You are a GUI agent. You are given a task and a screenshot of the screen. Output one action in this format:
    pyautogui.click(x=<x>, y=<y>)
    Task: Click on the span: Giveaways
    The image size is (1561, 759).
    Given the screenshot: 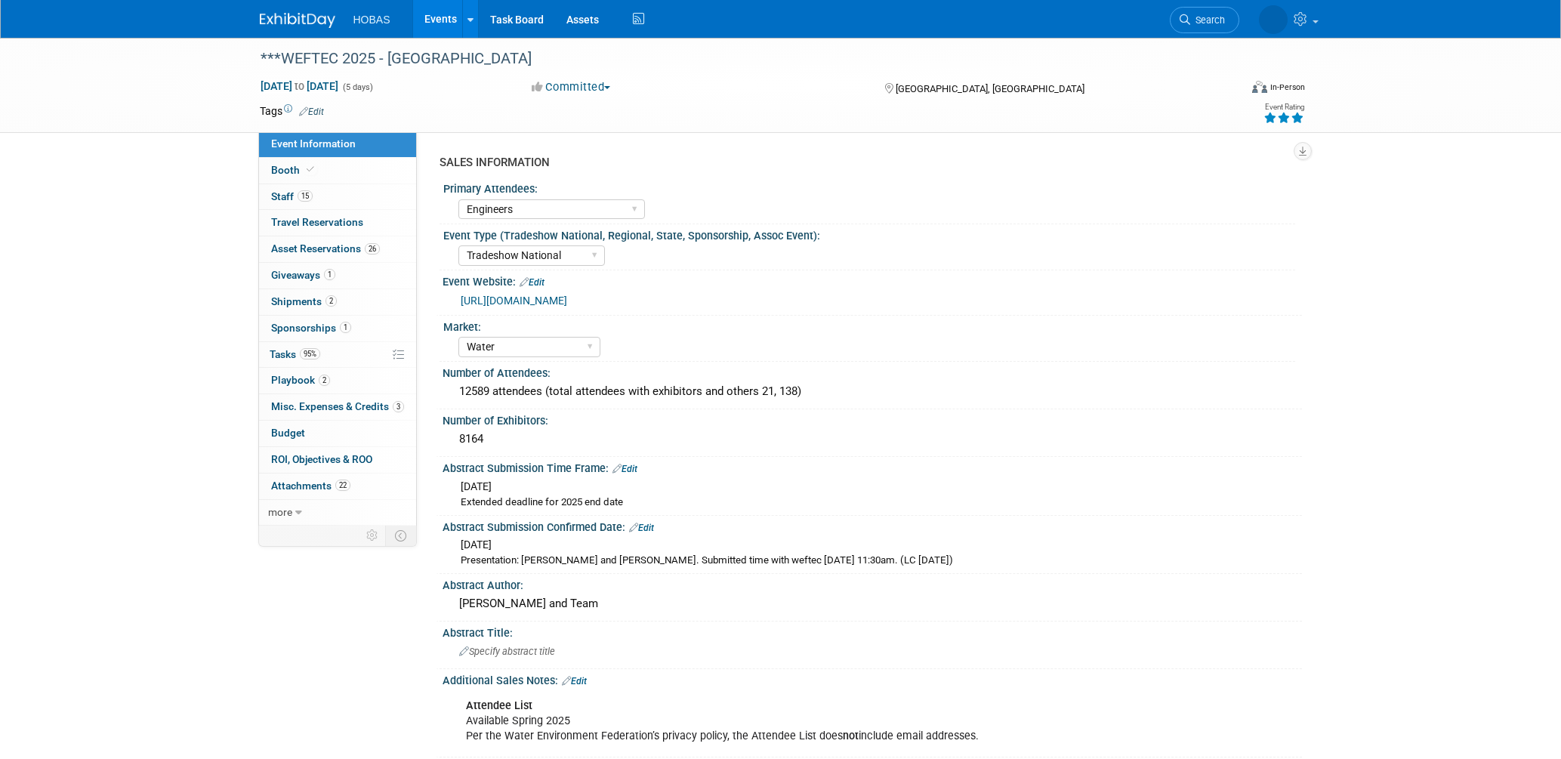 What is the action you would take?
    pyautogui.click(x=303, y=275)
    